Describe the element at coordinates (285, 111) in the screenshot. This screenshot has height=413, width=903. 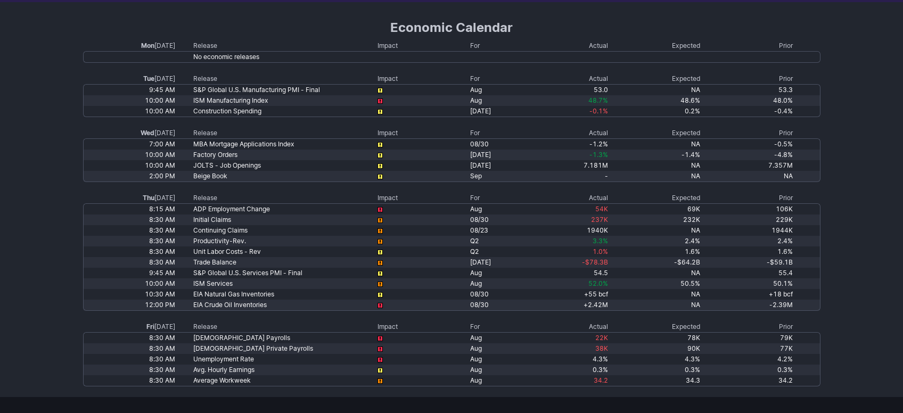
I see `td: Construction Spending` at that location.